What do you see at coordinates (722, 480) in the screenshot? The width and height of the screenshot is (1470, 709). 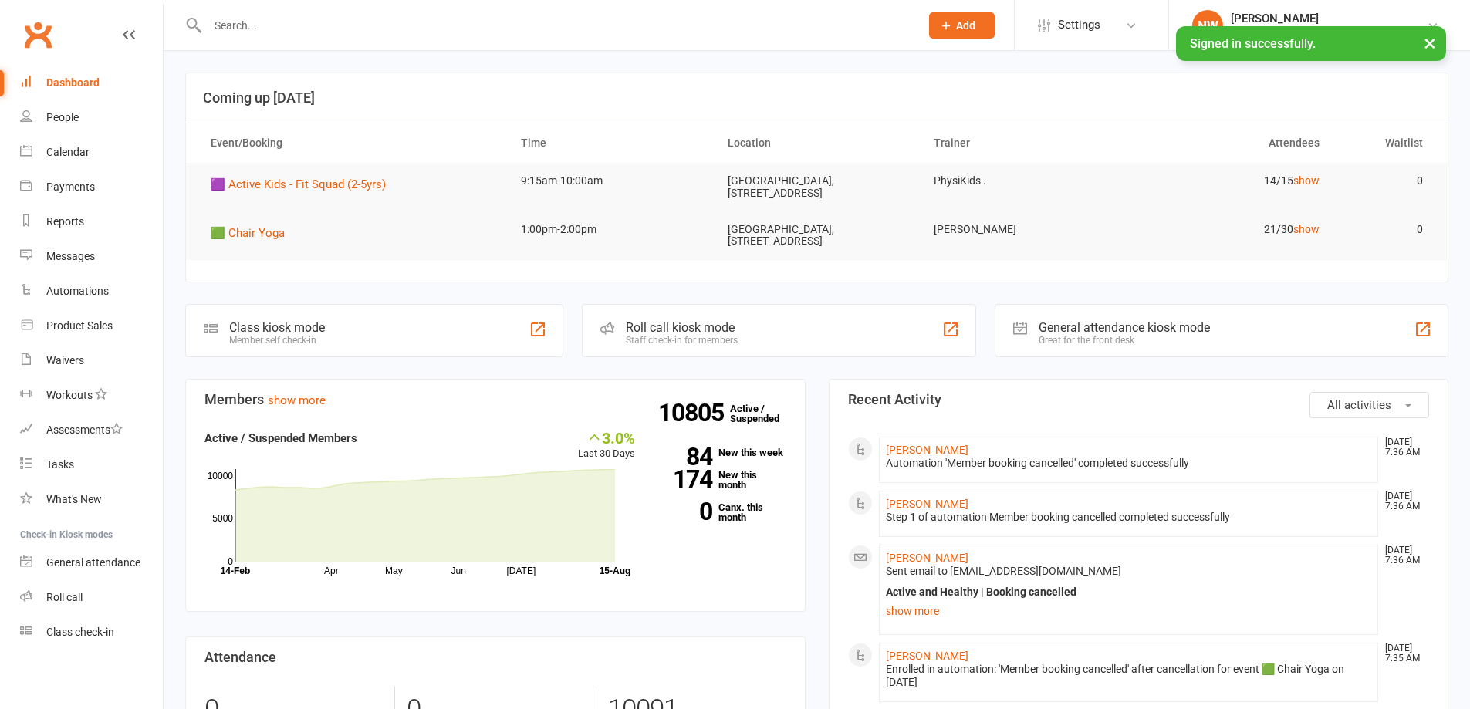 I see `a: 174New this month` at bounding box center [722, 480].